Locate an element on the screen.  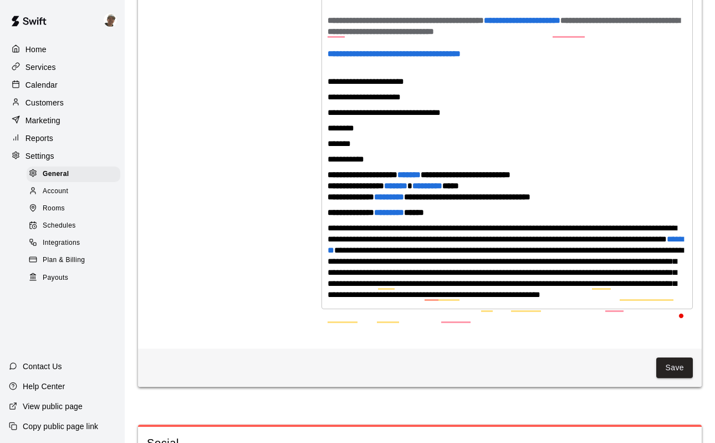
p: Contact Us is located at coordinates (42, 366).